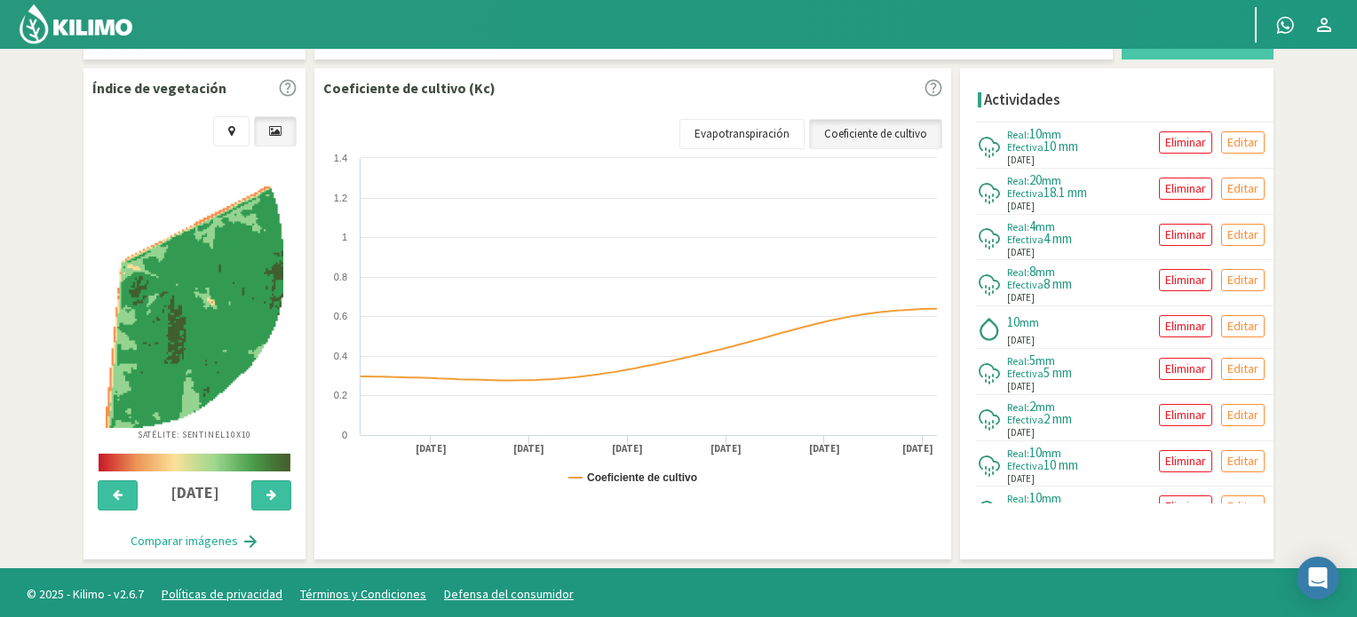 Image resolution: width=1357 pixels, height=617 pixels. What do you see at coordinates (1058, 283) in the screenshot?
I see `span: 8 mm` at bounding box center [1058, 283].